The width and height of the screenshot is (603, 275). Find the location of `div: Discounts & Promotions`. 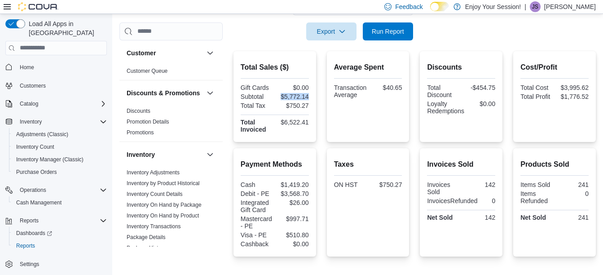

div: Discounts & Promotions is located at coordinates (171, 124).